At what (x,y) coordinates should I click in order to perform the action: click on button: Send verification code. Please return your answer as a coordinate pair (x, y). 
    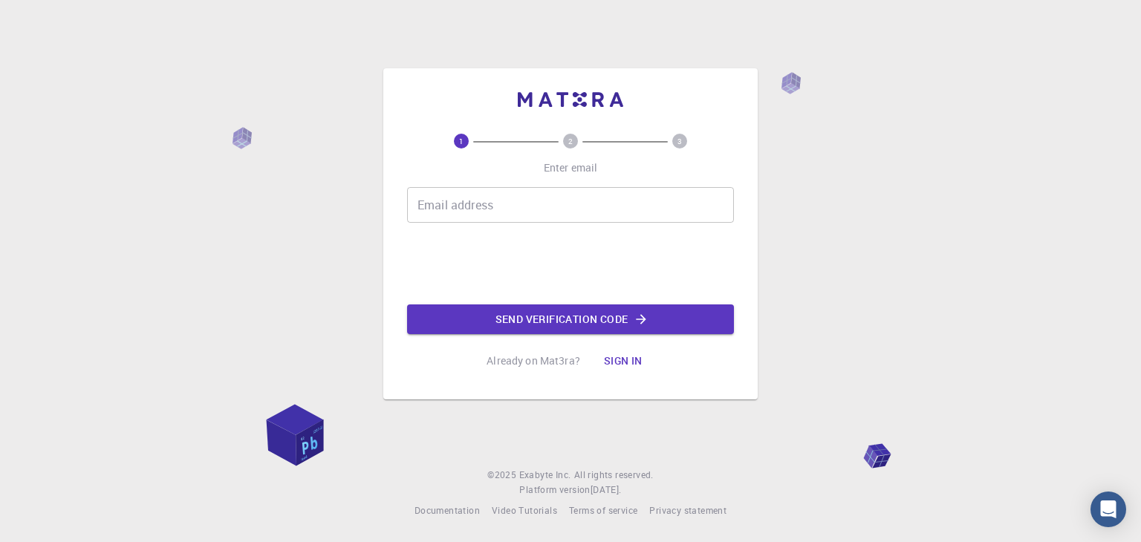
    Looking at the image, I should click on (570, 319).